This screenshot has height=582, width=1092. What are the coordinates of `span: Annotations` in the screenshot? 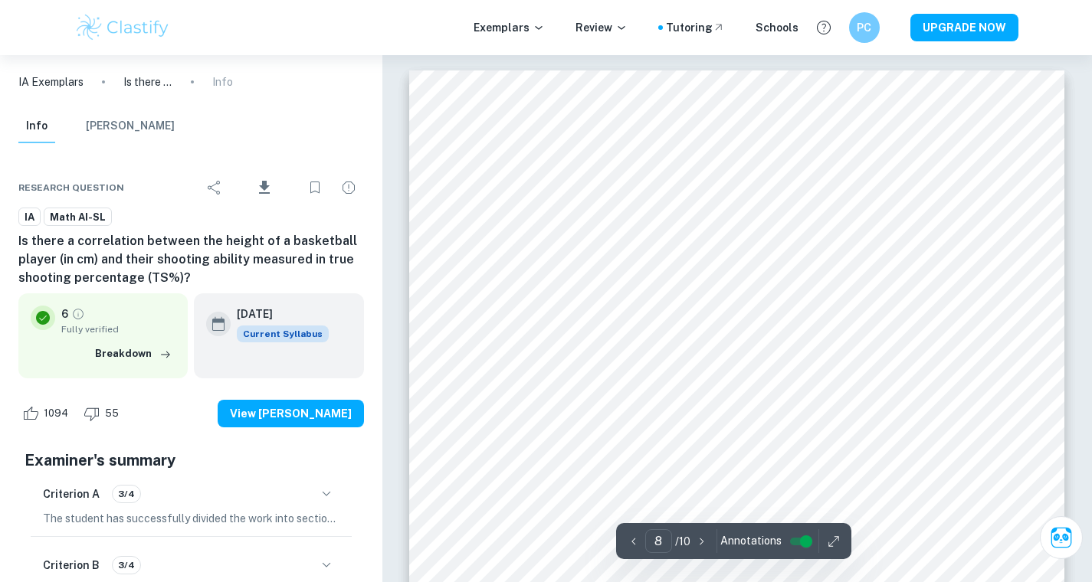 It's located at (751, 541).